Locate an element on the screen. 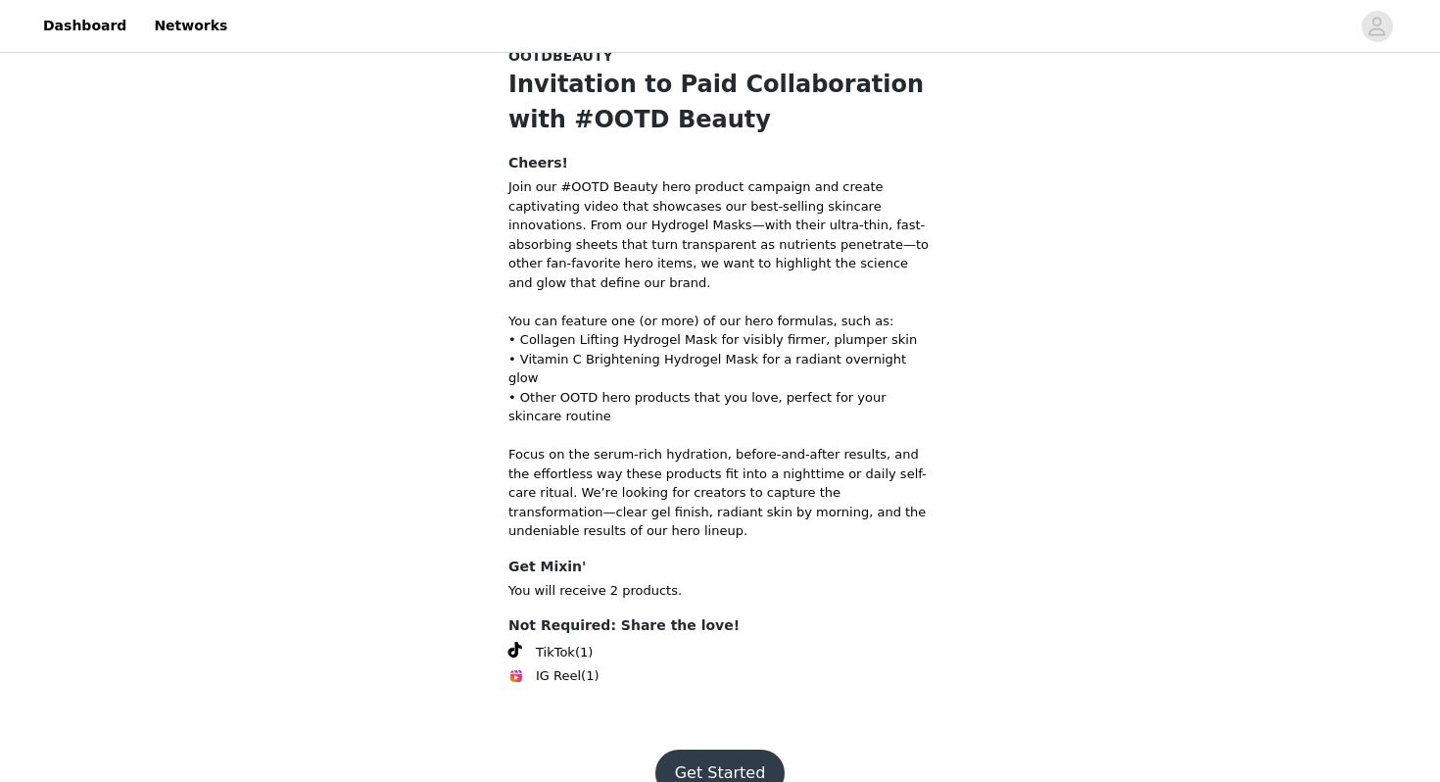 This screenshot has width=1440, height=782. h1: Invitation to Paid Collaboration with #OOTD Beauty is located at coordinates (720, 102).